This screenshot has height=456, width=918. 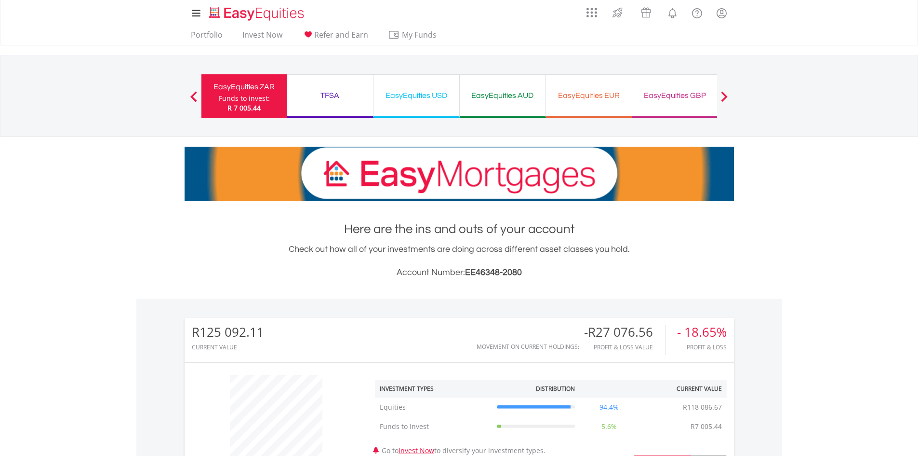 I want to click on td: R7 005.44, so click(x=706, y=426).